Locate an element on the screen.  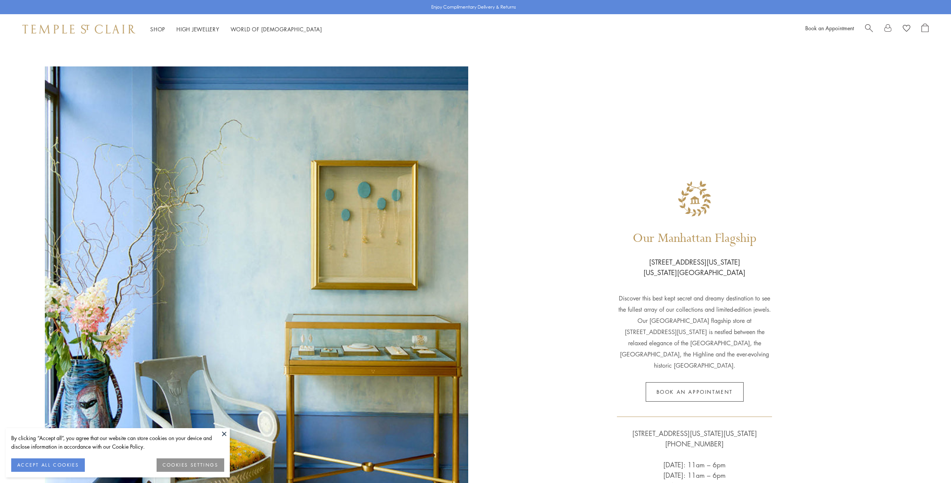
button: COOKIES SETTINGS is located at coordinates (190, 466).